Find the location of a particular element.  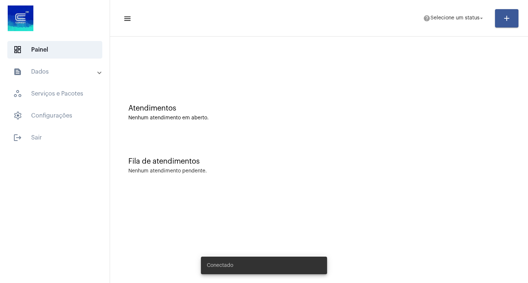

div: Atendimentos is located at coordinates (319, 108).